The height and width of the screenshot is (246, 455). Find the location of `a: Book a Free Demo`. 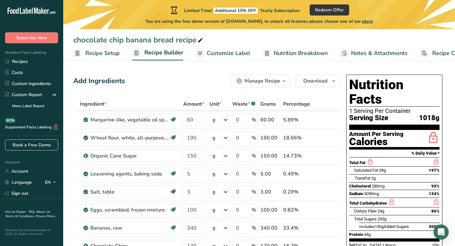

a: Book a Free Demo is located at coordinates (32, 145).